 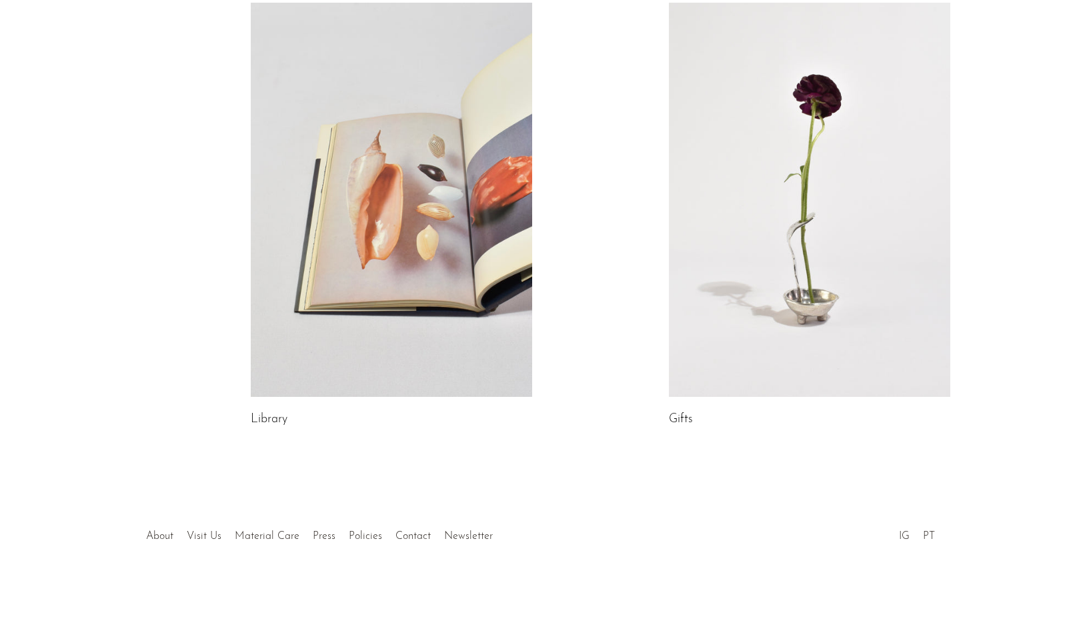 I want to click on a: Gifts, so click(x=681, y=420).